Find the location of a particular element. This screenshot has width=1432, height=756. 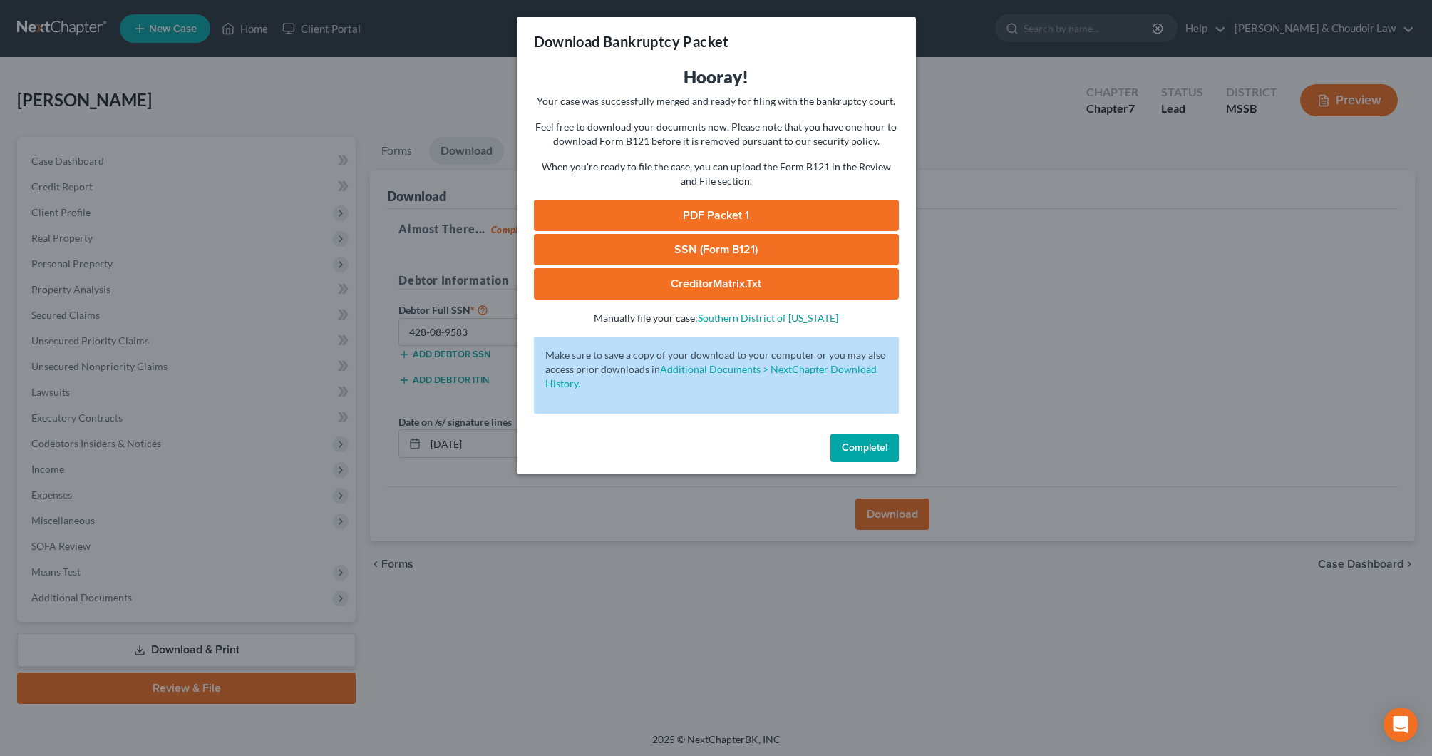

p: Make sure to save a copy of your download to your computer or you may also access prior downloads in is located at coordinates (716, 369).